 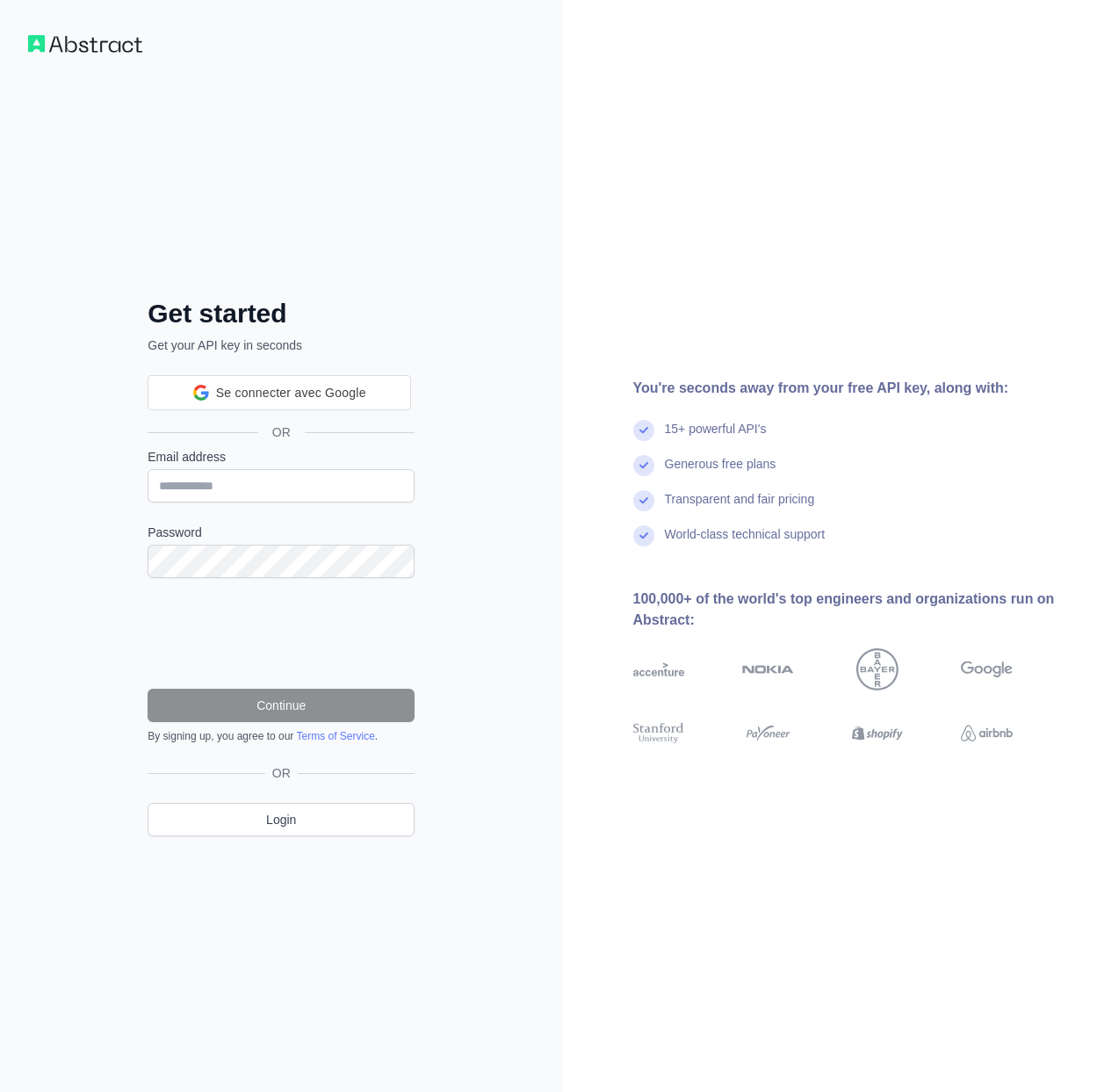 I want to click on button: Continue, so click(x=281, y=705).